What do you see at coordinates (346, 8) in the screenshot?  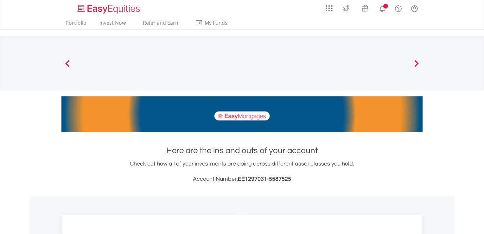 I see `img: thrive-v2.svg` at bounding box center [346, 8].